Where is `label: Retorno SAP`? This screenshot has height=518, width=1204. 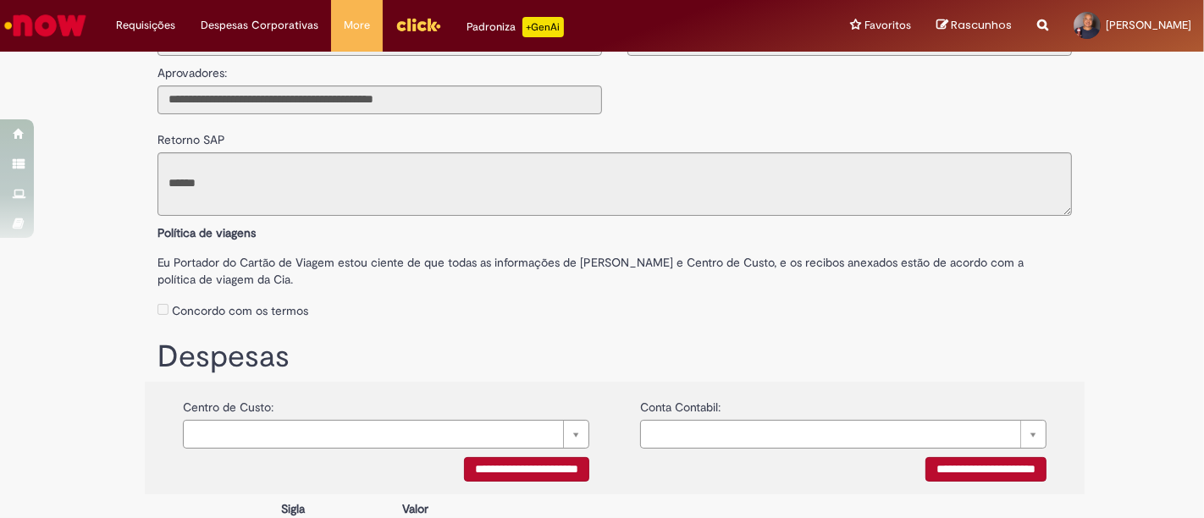 label: Retorno SAP is located at coordinates (191, 135).